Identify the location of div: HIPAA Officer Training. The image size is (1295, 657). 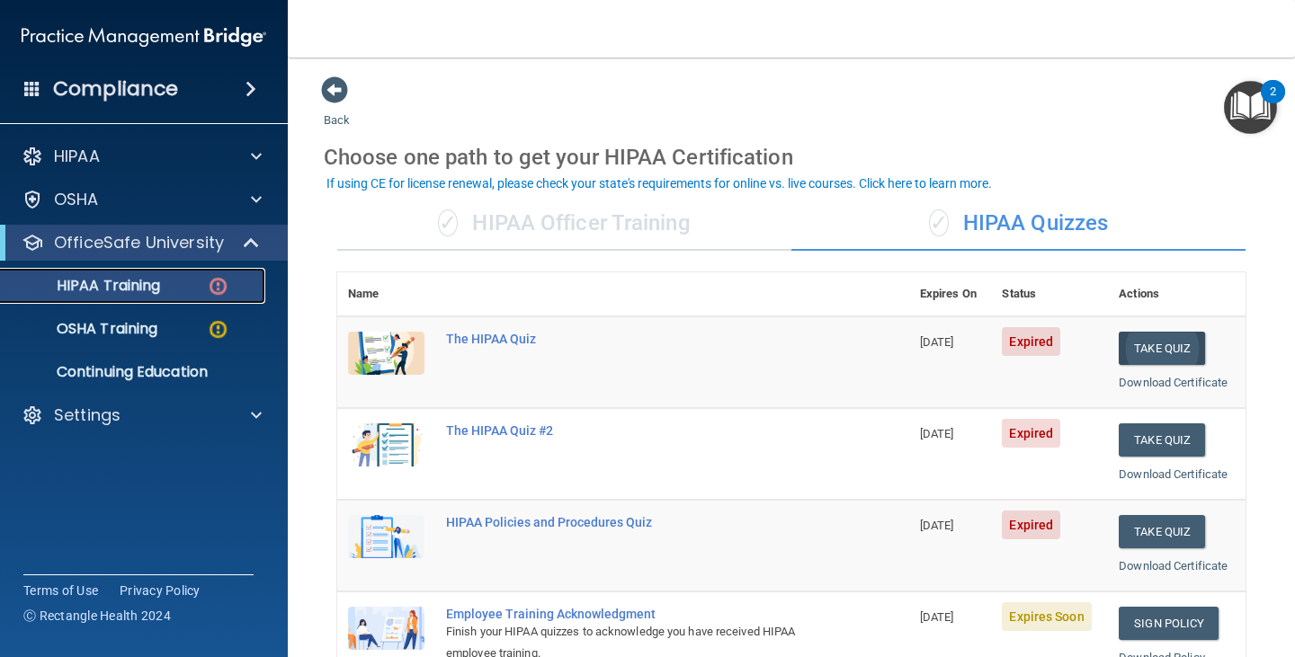
(564, 224).